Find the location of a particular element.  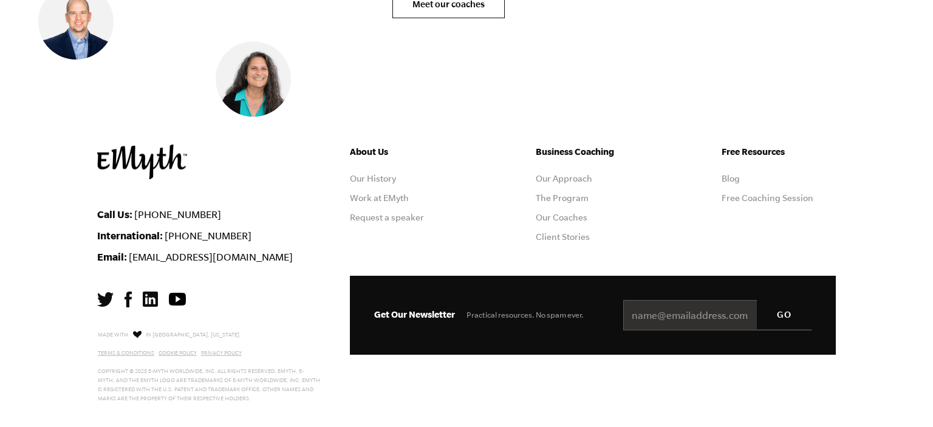

a: Our History is located at coordinates (373, 179).